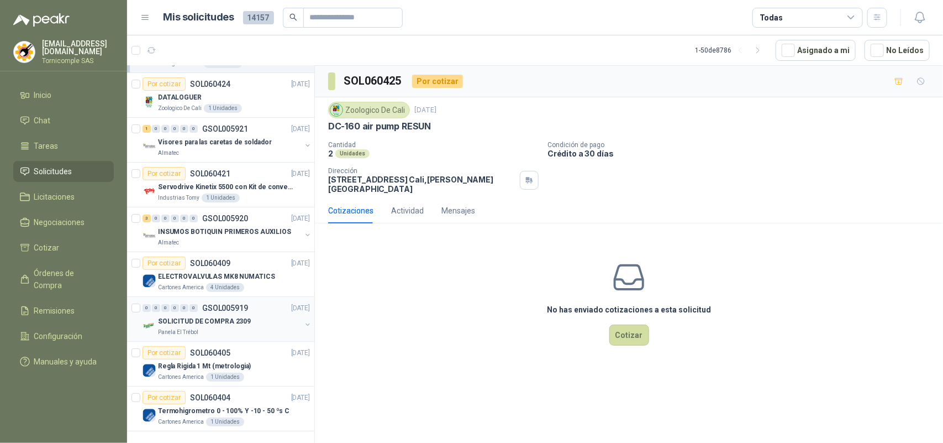  Describe the element at coordinates (64, 279) in the screenshot. I see `a: Órdenes de Compra` at that location.